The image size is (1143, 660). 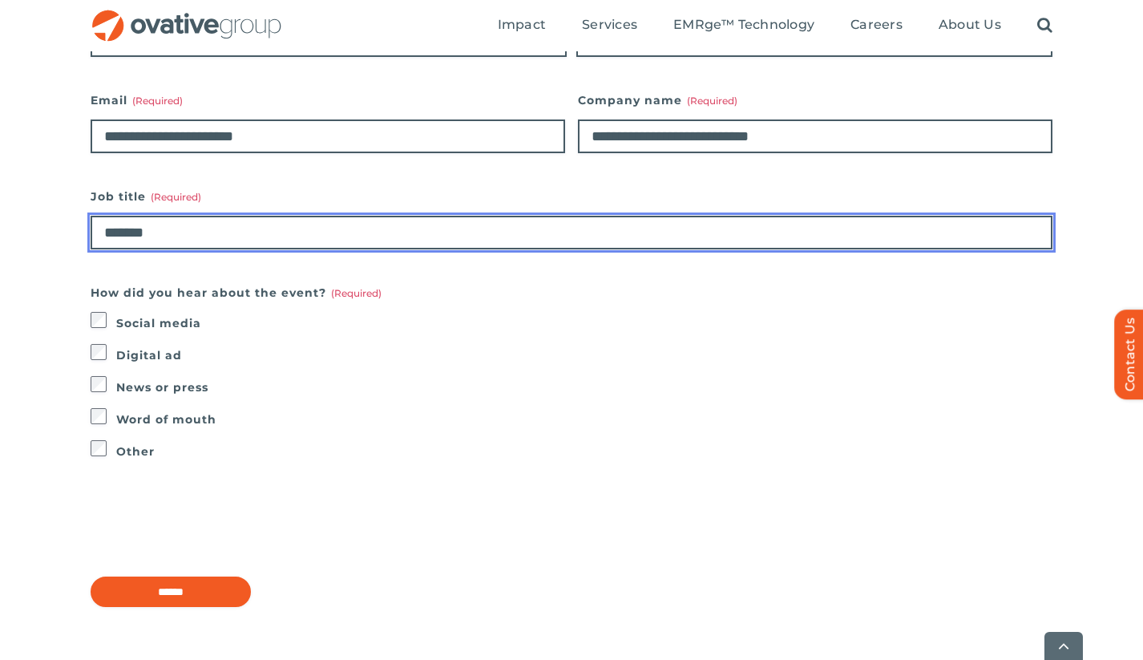 What do you see at coordinates (876, 26) in the screenshot?
I see `a: Careers` at bounding box center [876, 26].